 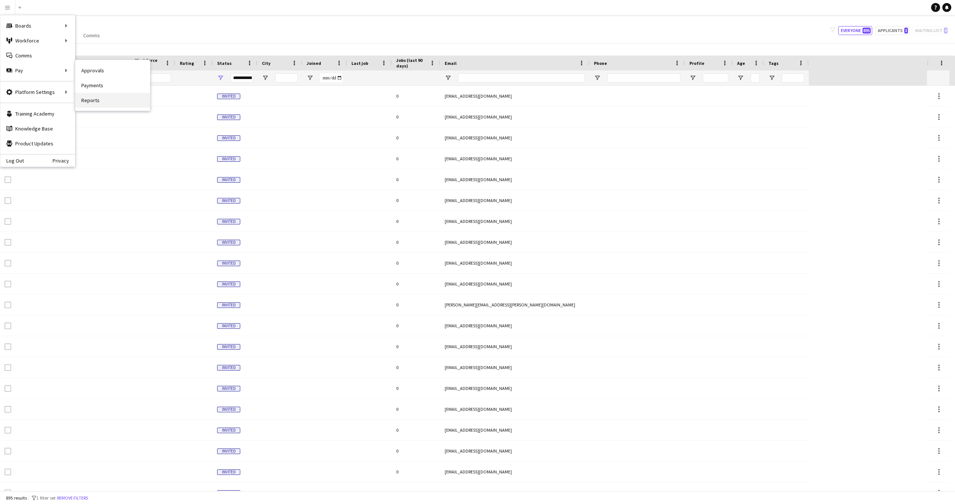 I want to click on span: Profile, so click(x=697, y=63).